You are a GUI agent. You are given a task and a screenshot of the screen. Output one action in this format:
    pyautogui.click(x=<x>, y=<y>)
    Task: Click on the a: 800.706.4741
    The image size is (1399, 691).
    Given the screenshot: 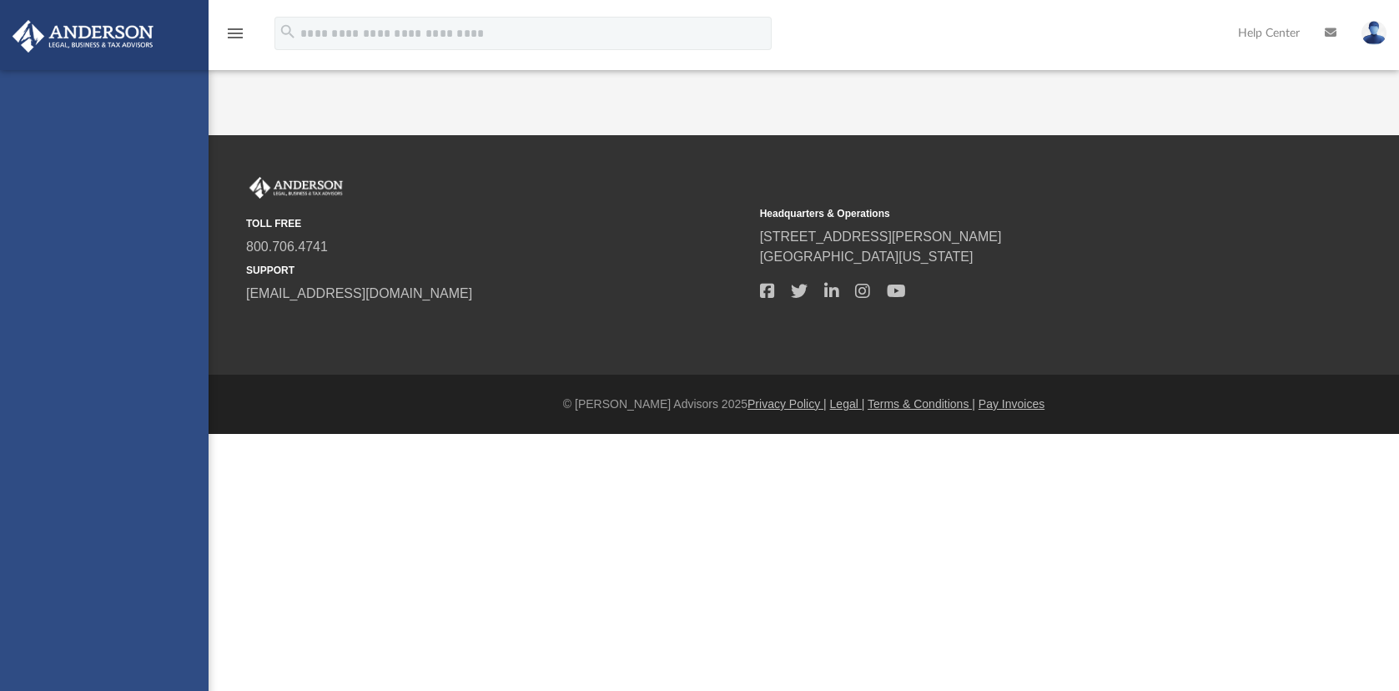 What is the action you would take?
    pyautogui.click(x=287, y=246)
    